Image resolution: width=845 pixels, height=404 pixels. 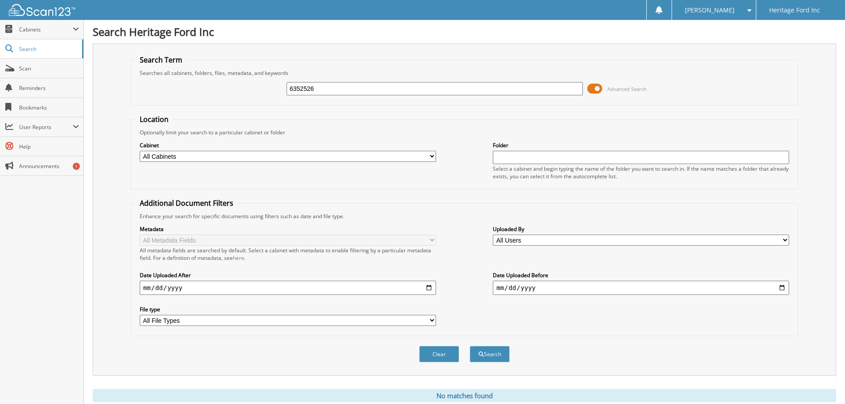 I want to click on label: Metadata, so click(x=288, y=229).